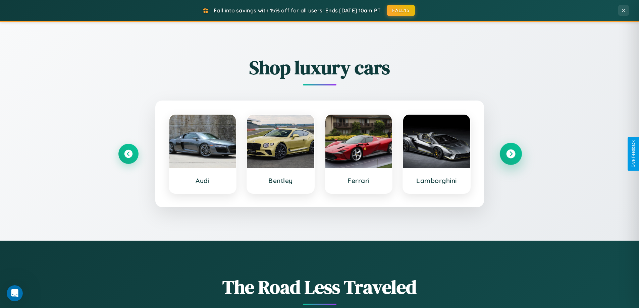 The width and height of the screenshot is (639, 308). Describe the element at coordinates (358, 181) in the screenshot. I see `h3: Ferrari` at that location.